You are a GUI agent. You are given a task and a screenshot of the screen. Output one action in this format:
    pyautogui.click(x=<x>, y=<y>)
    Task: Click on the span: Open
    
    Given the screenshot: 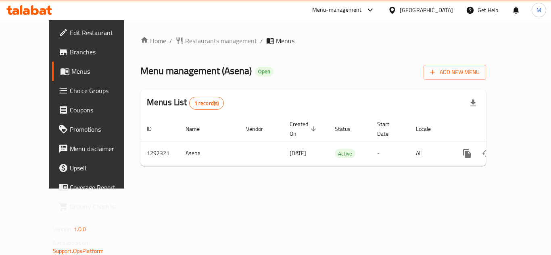 What is the action you would take?
    pyautogui.click(x=264, y=71)
    